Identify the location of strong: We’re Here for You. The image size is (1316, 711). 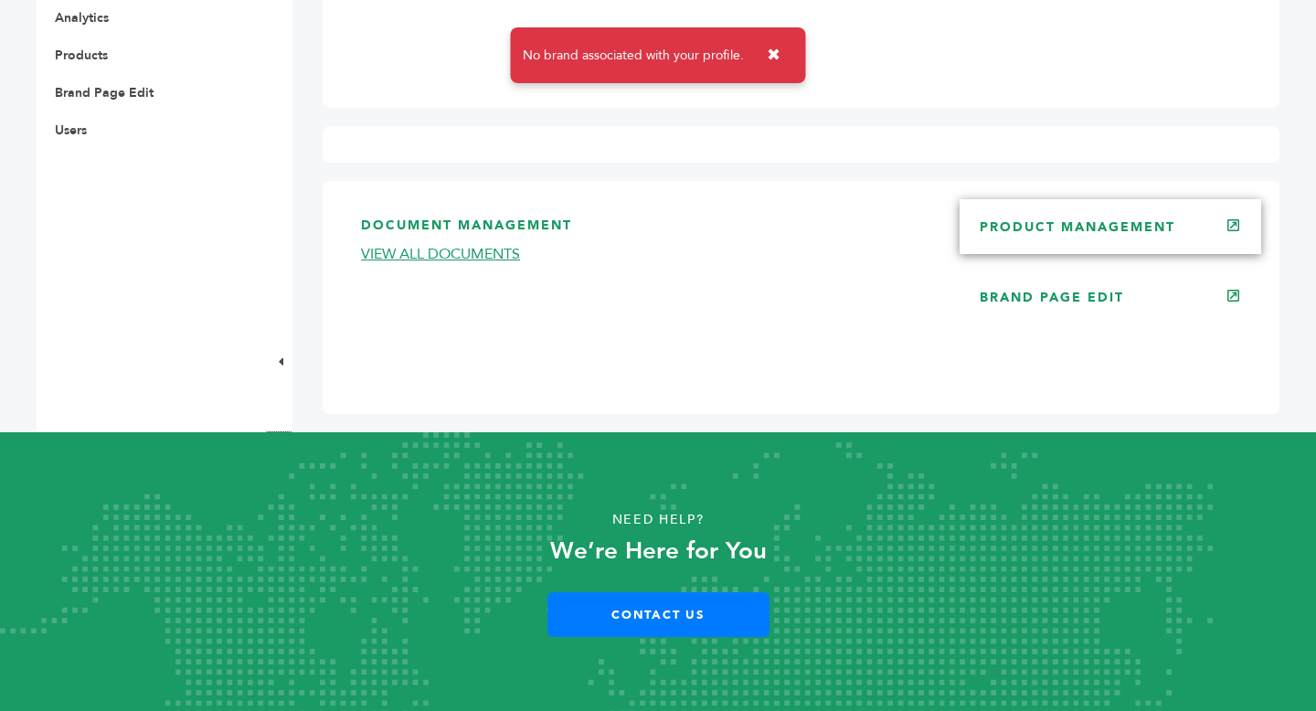
(658, 551).